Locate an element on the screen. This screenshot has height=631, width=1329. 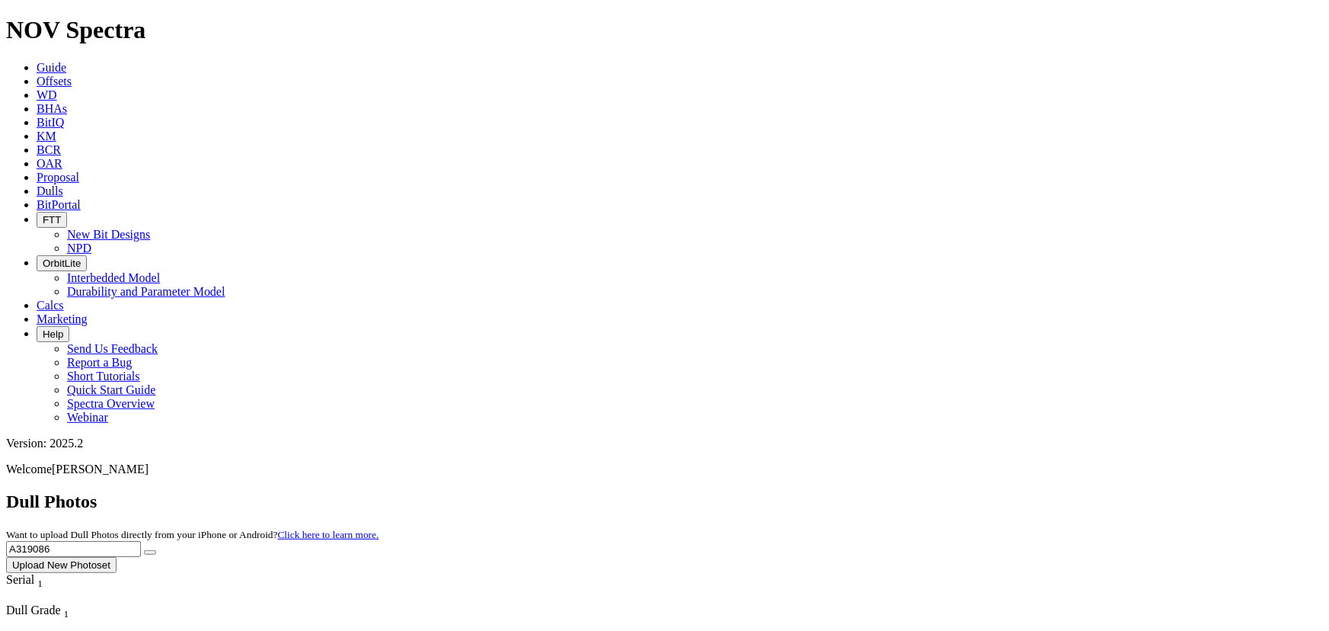
span: Guide is located at coordinates (51, 67).